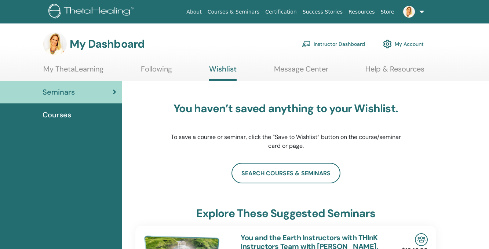 The height and width of the screenshot is (249, 489). I want to click on a: Certification, so click(281, 12).